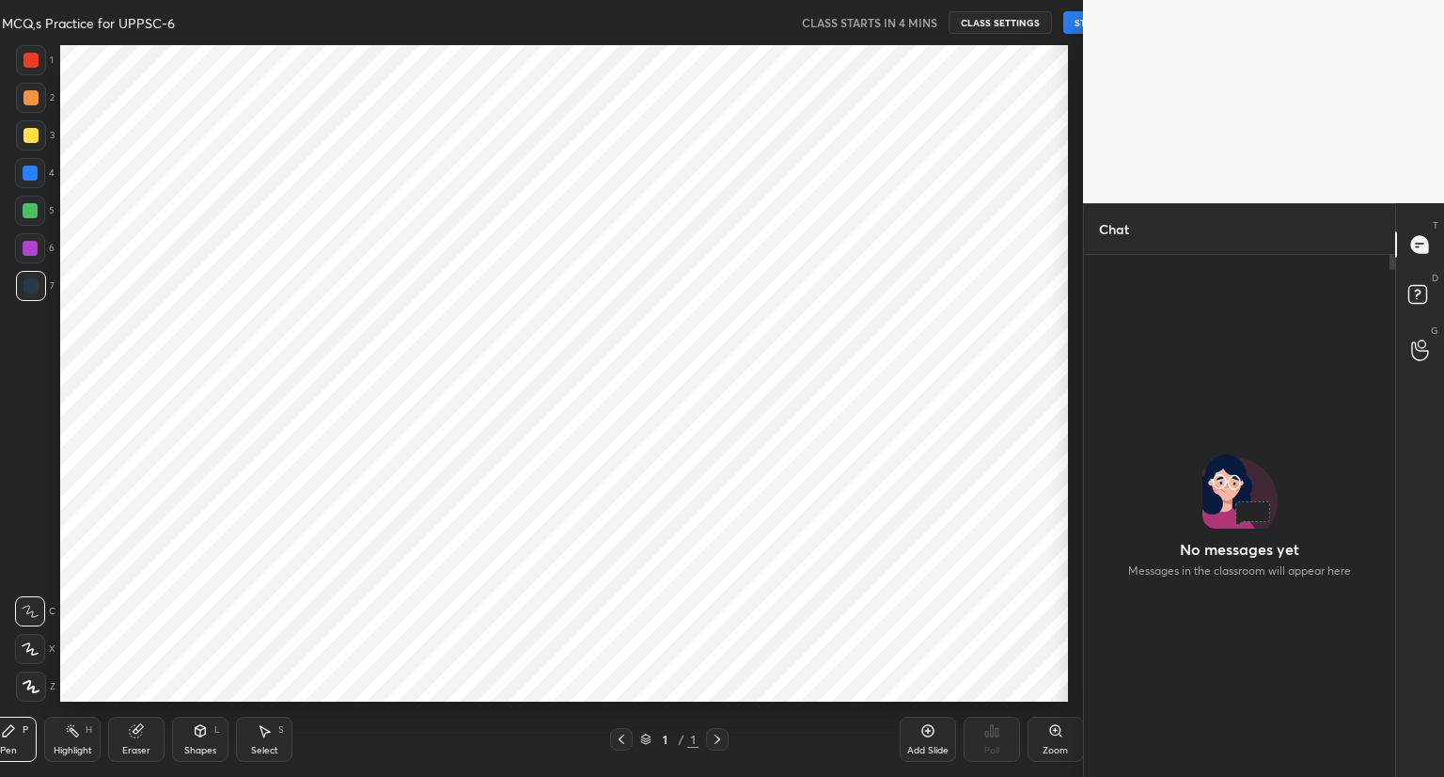 The height and width of the screenshot is (777, 1444). I want to click on div: C, so click(35, 611).